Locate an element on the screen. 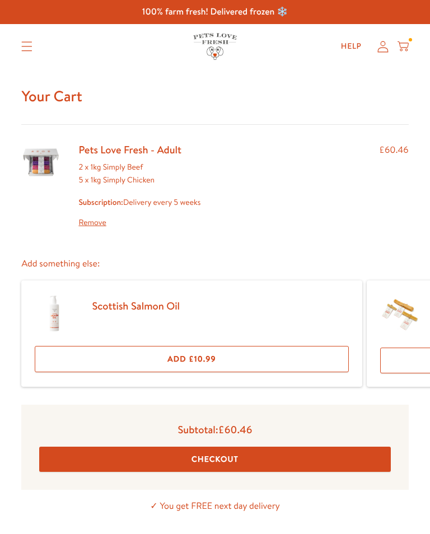 The height and width of the screenshot is (534, 430). div: 2 x 1kg Simply Beef 5 x 1kg Simply Chicken is located at coordinates (139, 195).